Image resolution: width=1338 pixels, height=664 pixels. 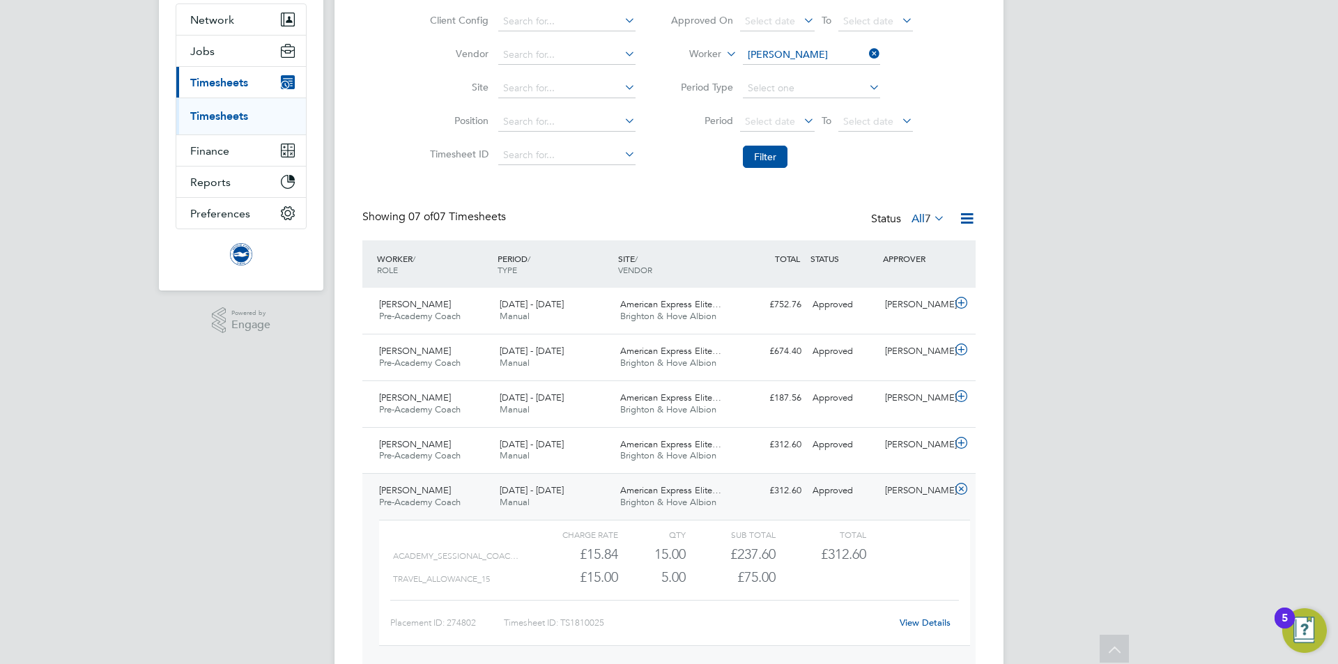 What do you see at coordinates (441, 579) in the screenshot?
I see `span: TRAVEL_ALLOWANCE_15` at bounding box center [441, 579].